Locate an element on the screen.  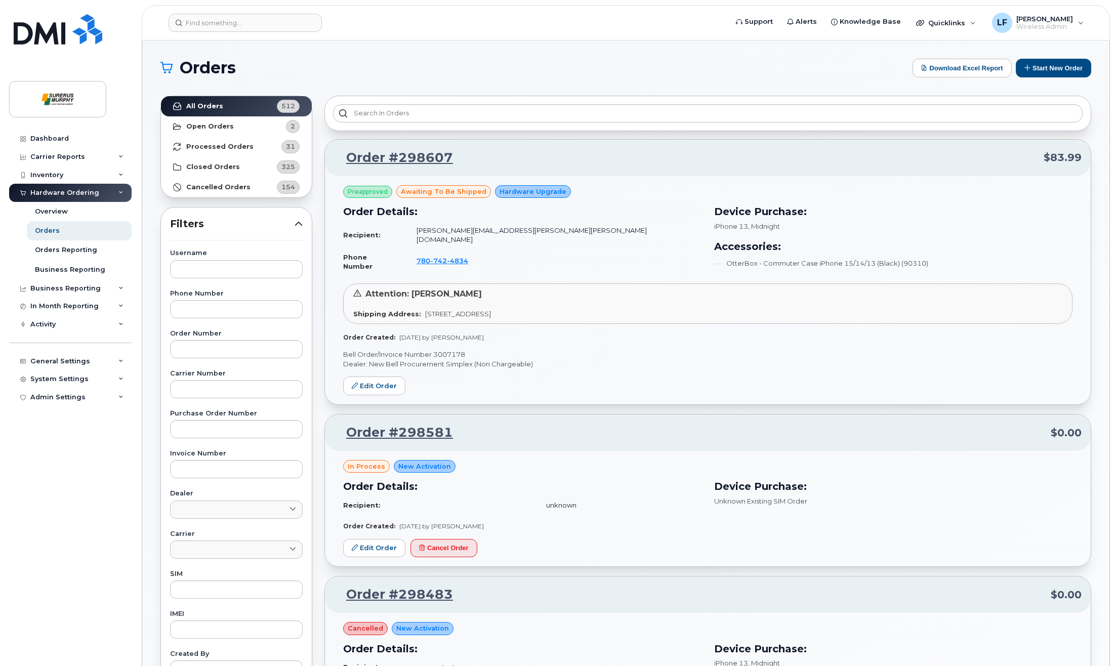
a: Processed Orders31 is located at coordinates (236, 147).